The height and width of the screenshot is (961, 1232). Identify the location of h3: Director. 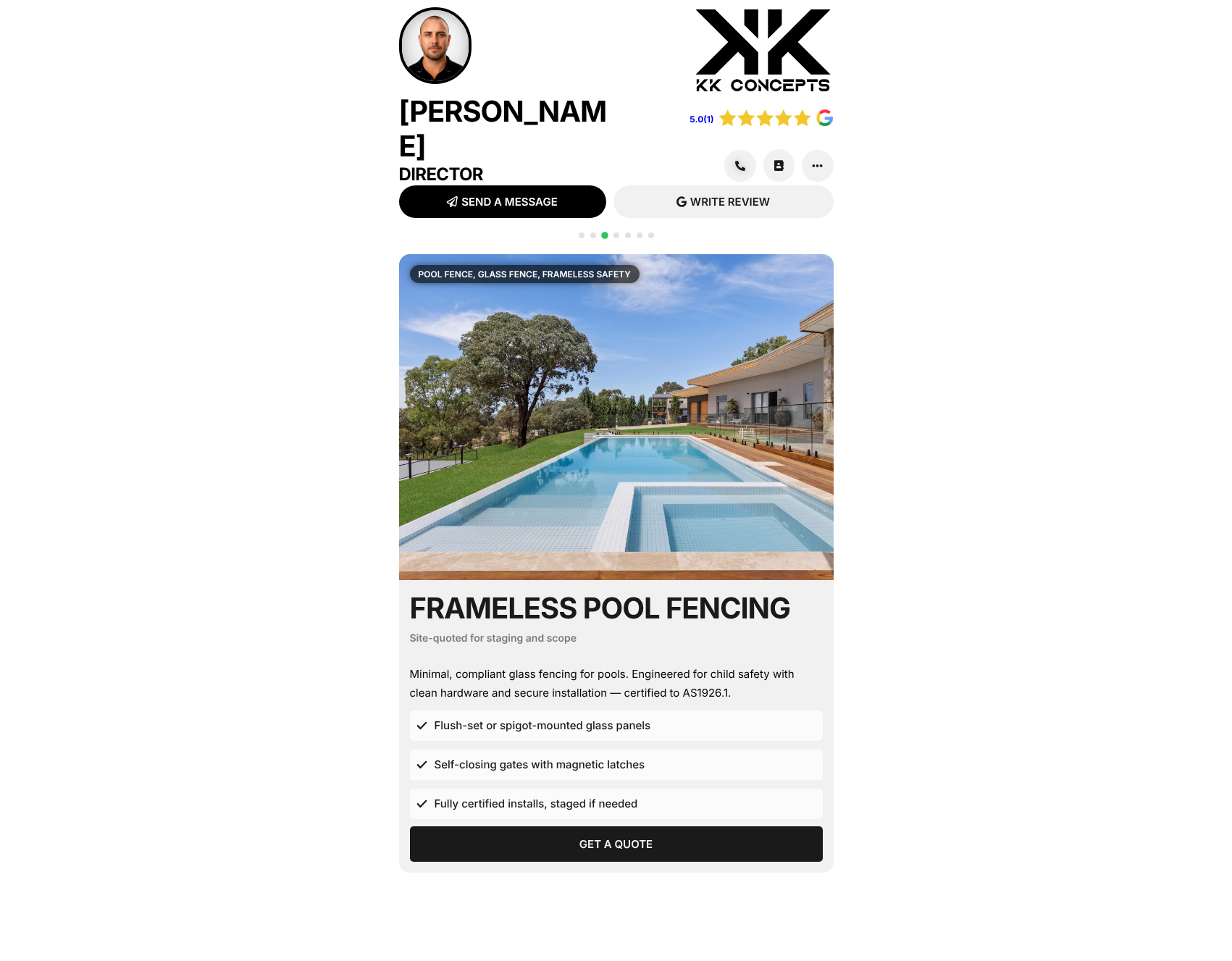
(508, 175).